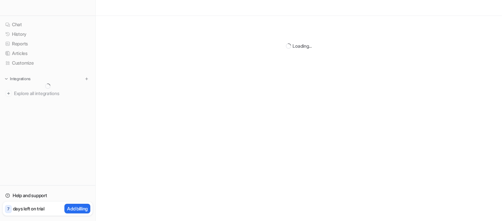 This screenshot has width=502, height=221. What do you see at coordinates (52, 94) in the screenshot?
I see `span: Explore all integrations` at bounding box center [52, 94].